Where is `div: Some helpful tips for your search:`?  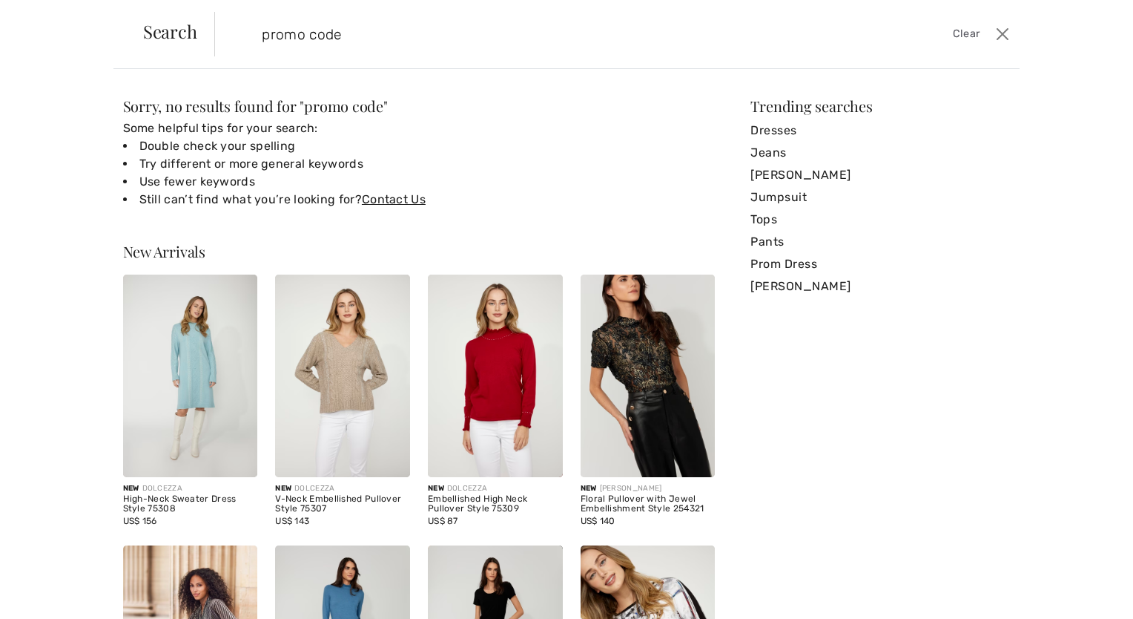 div: Some helpful tips for your search: is located at coordinates (419, 164).